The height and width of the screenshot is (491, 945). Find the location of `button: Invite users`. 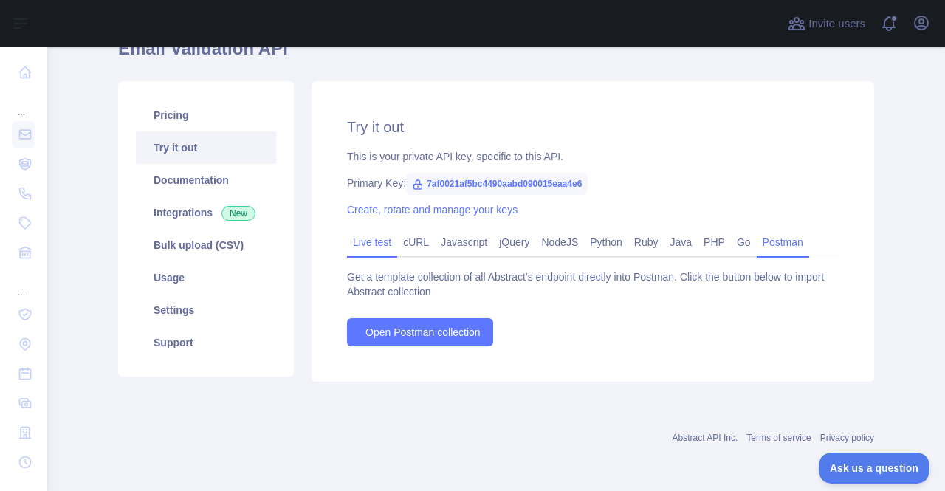

button: Invite users is located at coordinates (826, 24).